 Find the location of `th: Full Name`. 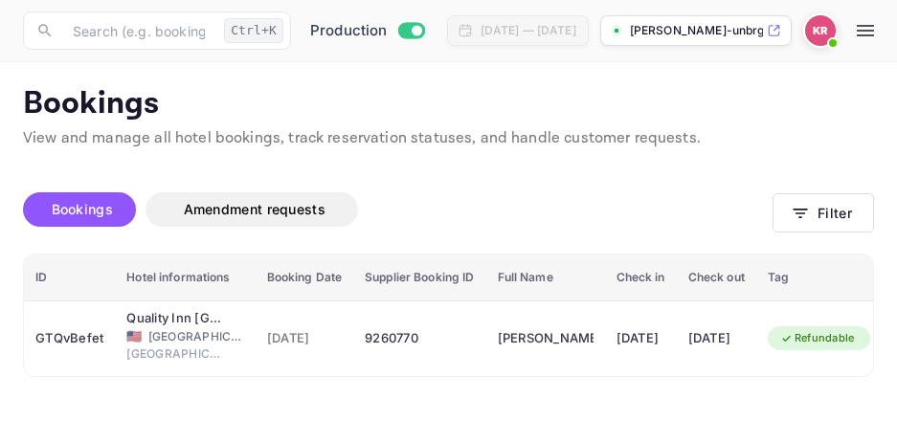

th: Full Name is located at coordinates (545, 278).